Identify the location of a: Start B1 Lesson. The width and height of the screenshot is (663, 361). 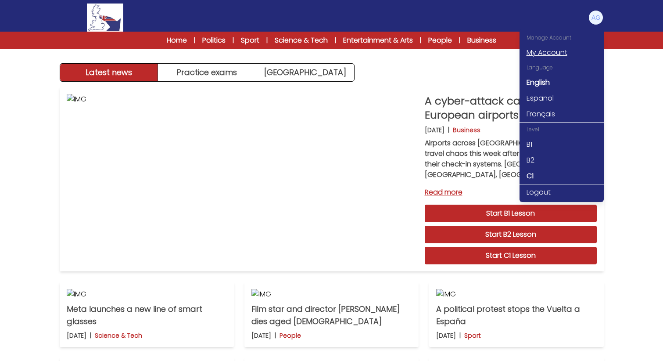
(511, 213).